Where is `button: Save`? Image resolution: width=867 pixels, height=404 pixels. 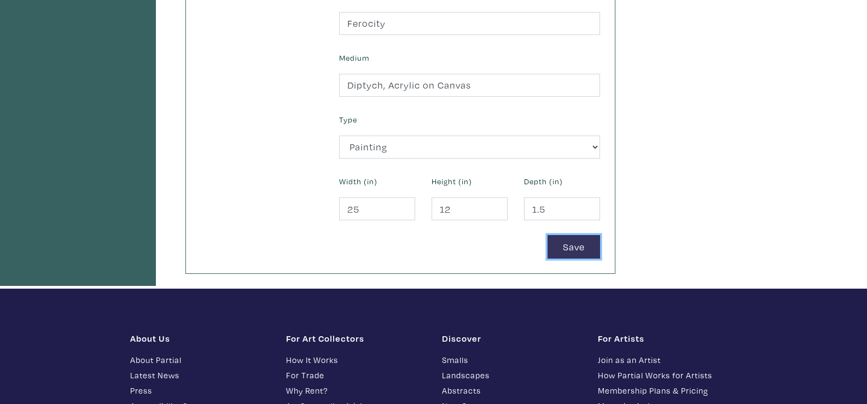
button: Save is located at coordinates (574, 247).